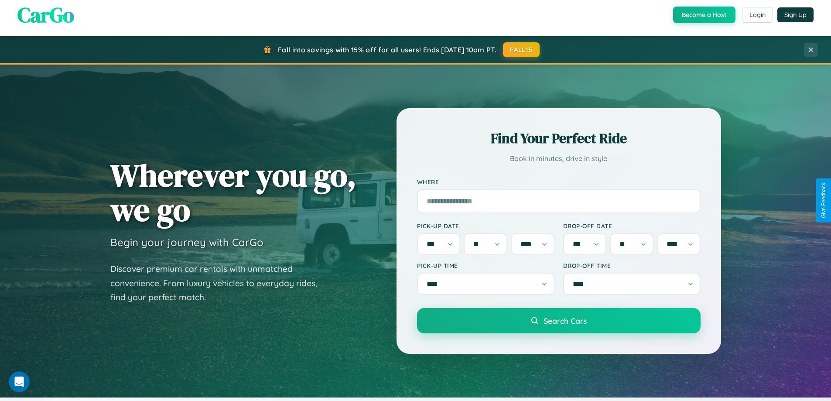  What do you see at coordinates (521, 50) in the screenshot?
I see `button: FALL15` at bounding box center [521, 50].